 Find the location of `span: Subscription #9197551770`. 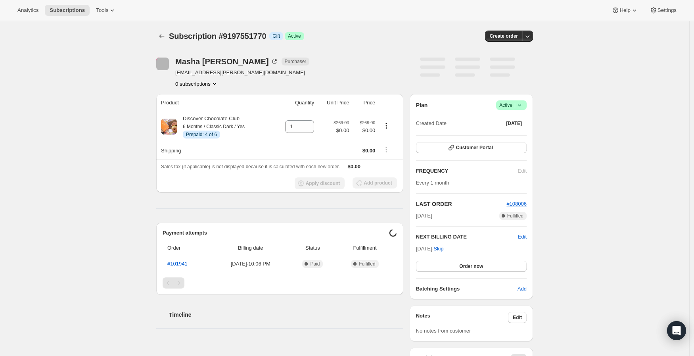

span: Subscription #9197551770 is located at coordinates (217, 36).